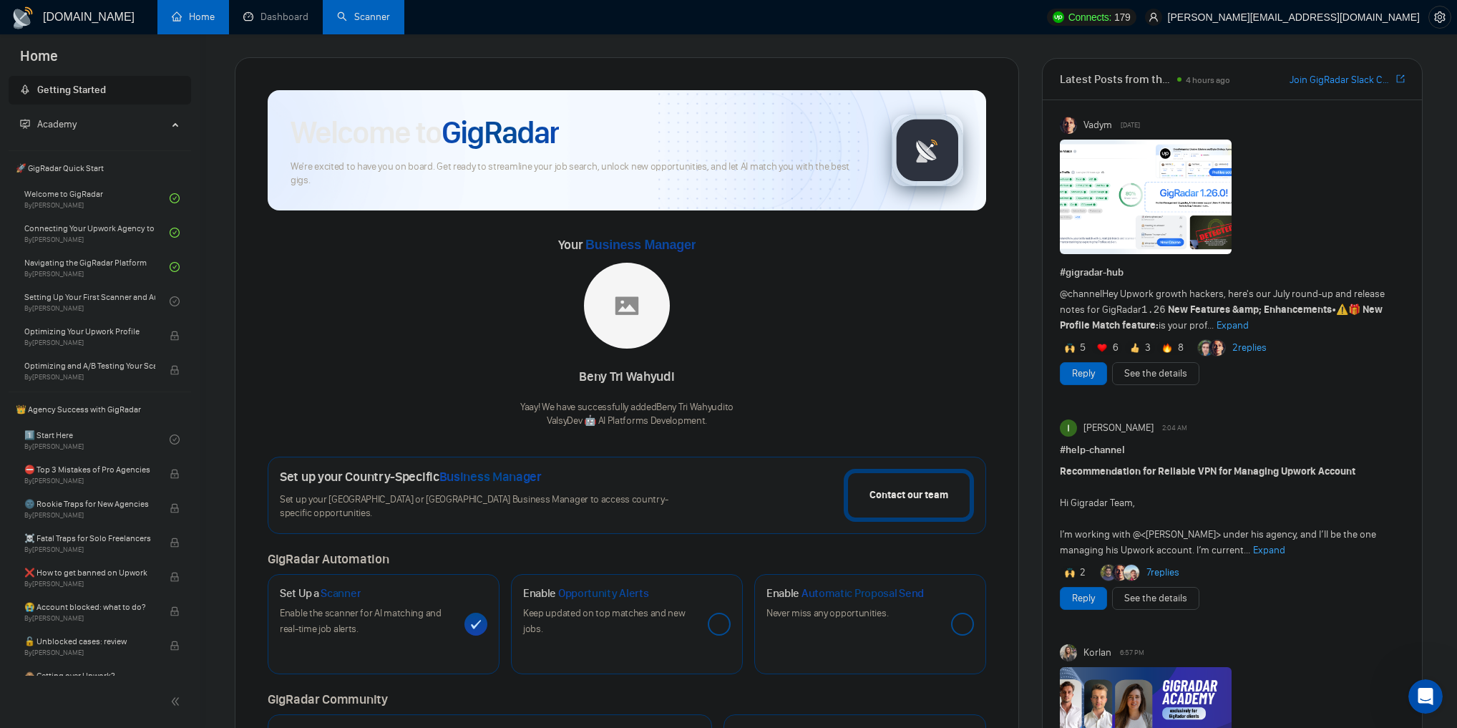  I want to click on span: 4 hours ago, so click(1208, 80).